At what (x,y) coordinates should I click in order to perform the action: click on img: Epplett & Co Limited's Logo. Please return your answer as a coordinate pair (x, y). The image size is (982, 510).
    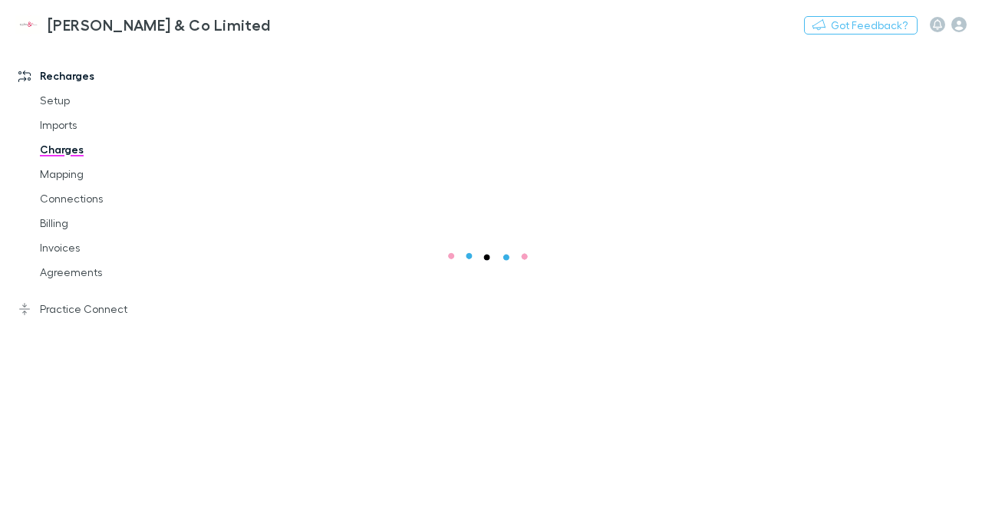
    Looking at the image, I should click on (28, 25).